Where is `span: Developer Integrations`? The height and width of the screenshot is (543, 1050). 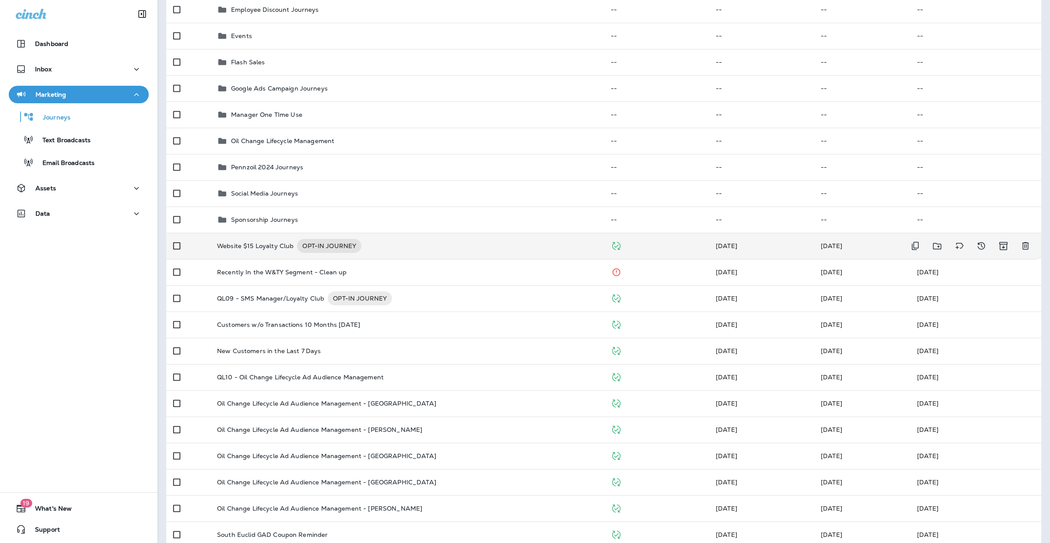
span: Developer Integrations is located at coordinates (726, 351).